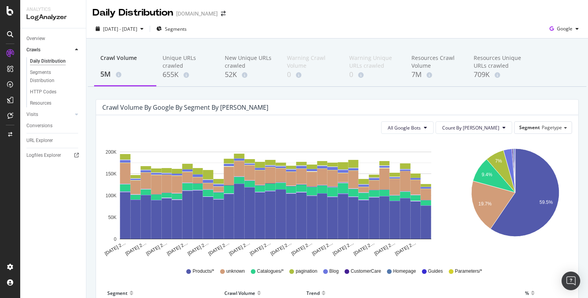  Describe the element at coordinates (53, 126) in the screenshot. I see `a: Conversions` at that location.